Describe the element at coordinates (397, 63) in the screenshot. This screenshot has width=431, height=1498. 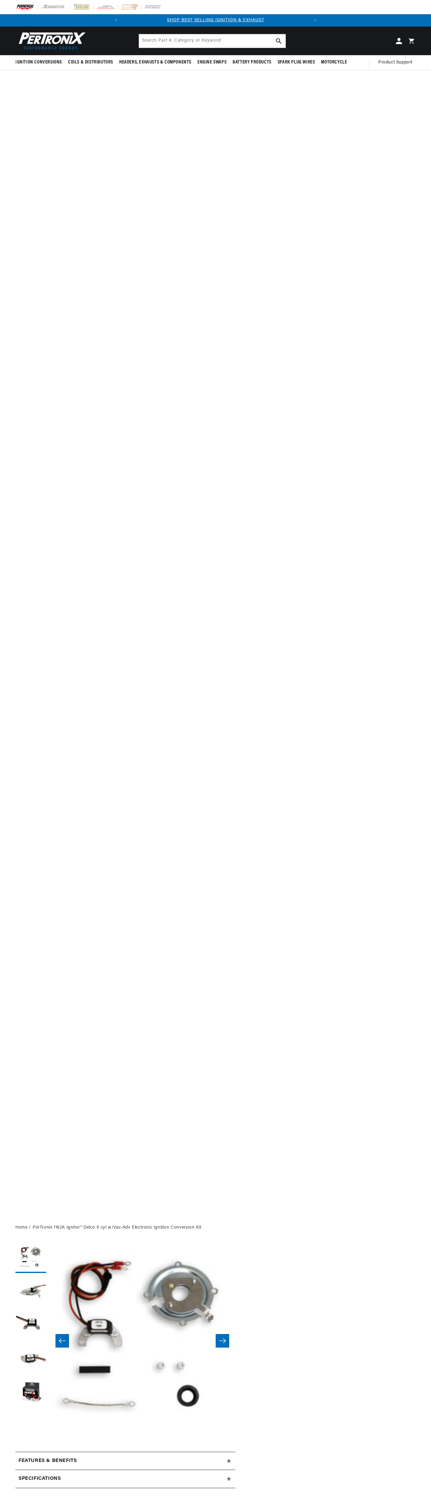
I see `summary: Product Support` at that location.